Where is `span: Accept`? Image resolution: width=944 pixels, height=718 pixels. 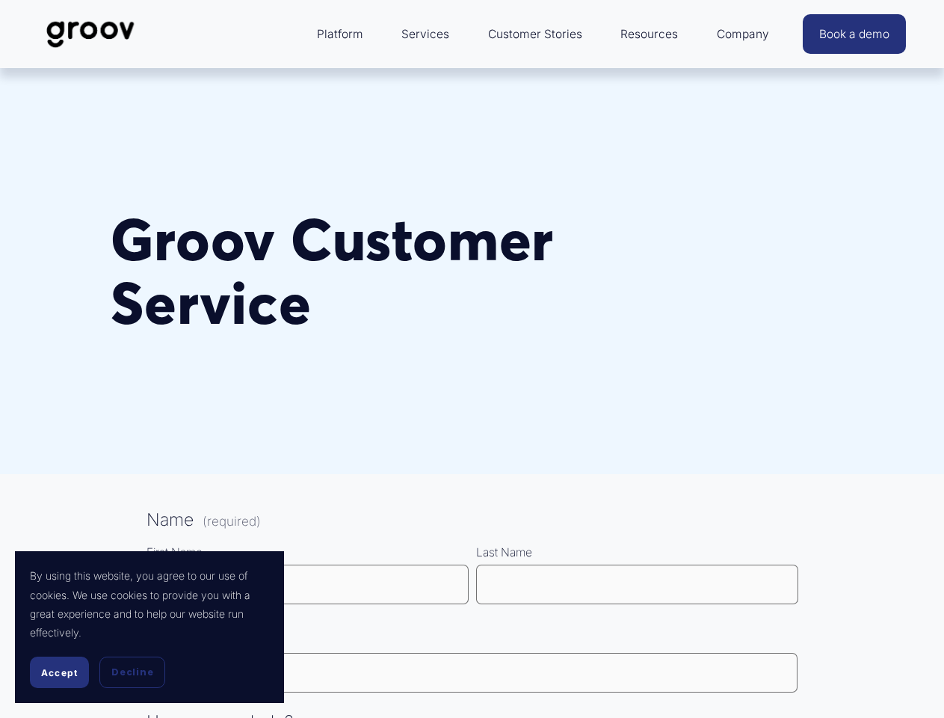
span: Accept is located at coordinates (59, 672).